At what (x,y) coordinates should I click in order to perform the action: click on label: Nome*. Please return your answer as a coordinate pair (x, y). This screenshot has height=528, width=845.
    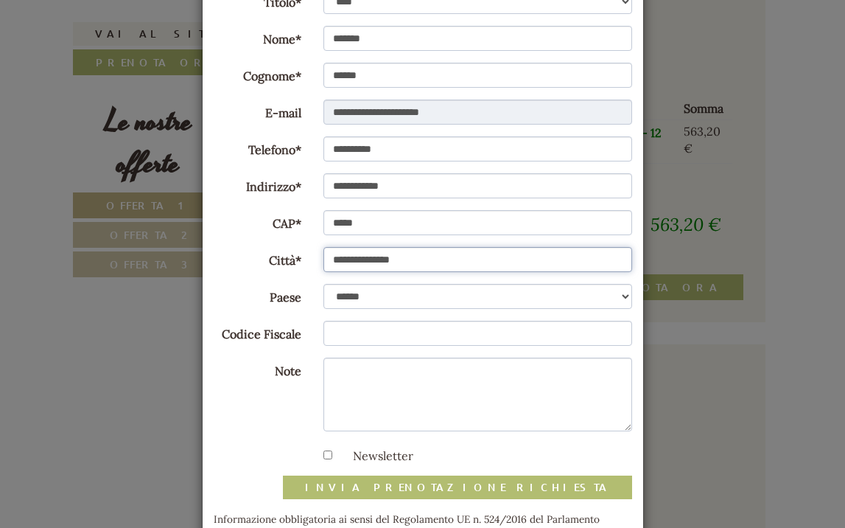
    Looking at the image, I should click on (258, 37).